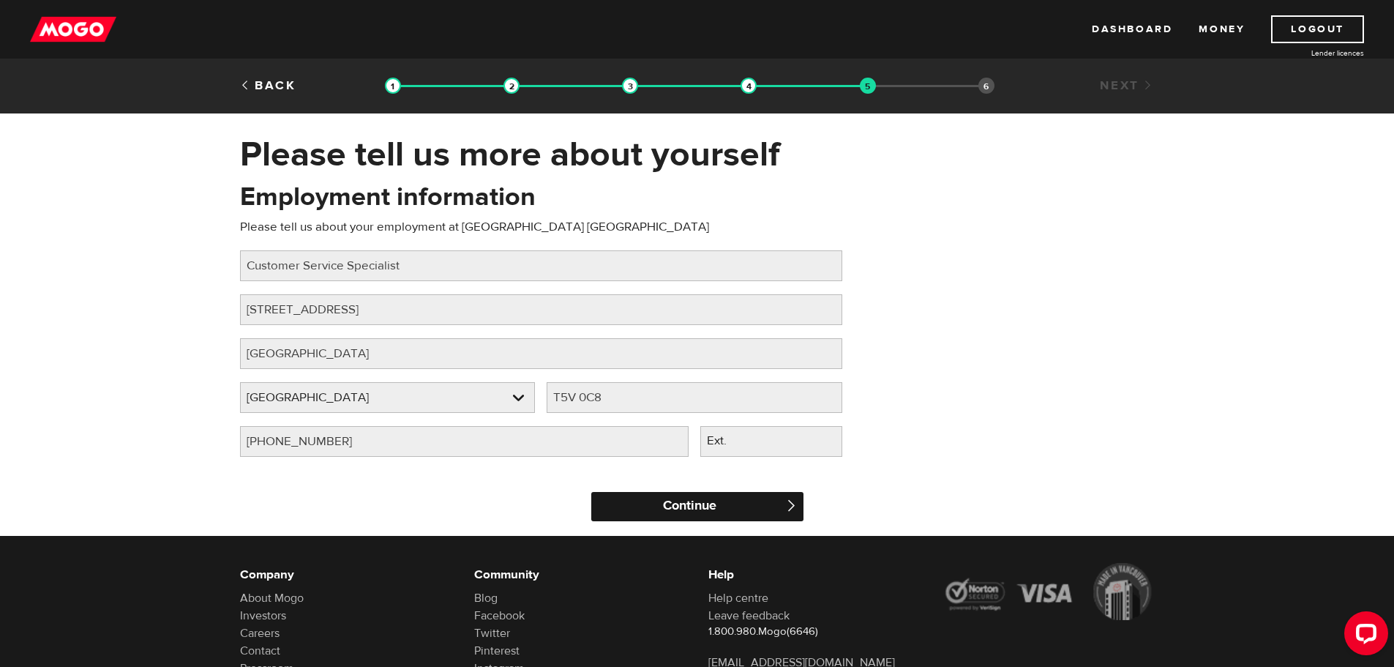  Describe the element at coordinates (497, 650) in the screenshot. I see `a: Pinterest` at that location.